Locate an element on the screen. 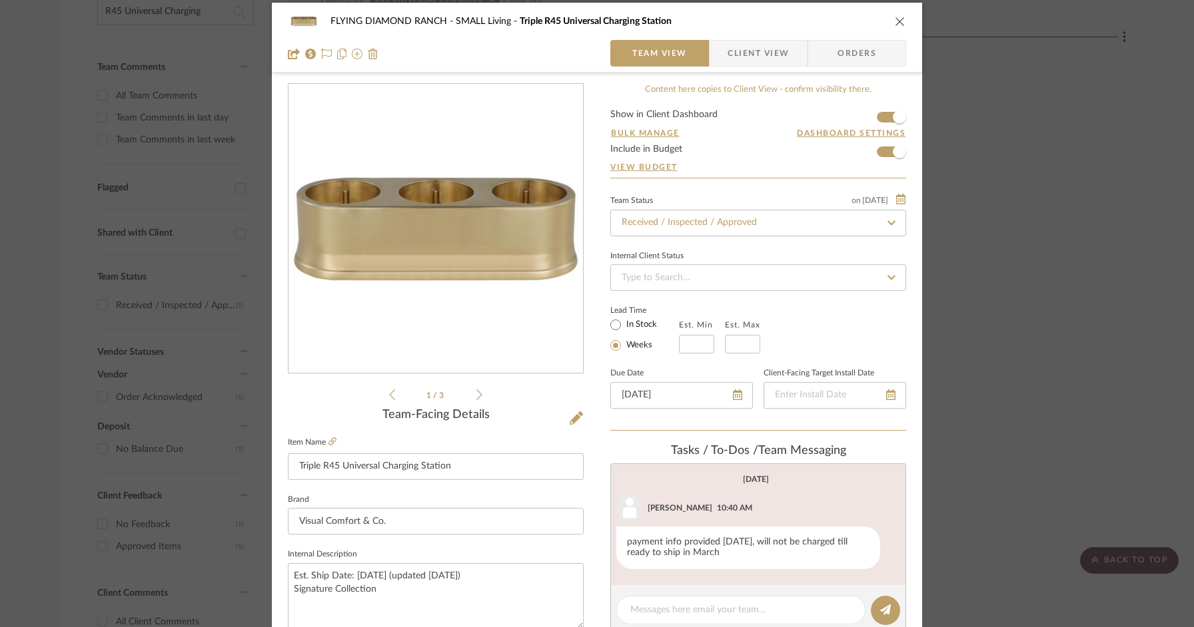 This screenshot has height=627, width=1194. button: Dashboard Settings is located at coordinates (851, 133).